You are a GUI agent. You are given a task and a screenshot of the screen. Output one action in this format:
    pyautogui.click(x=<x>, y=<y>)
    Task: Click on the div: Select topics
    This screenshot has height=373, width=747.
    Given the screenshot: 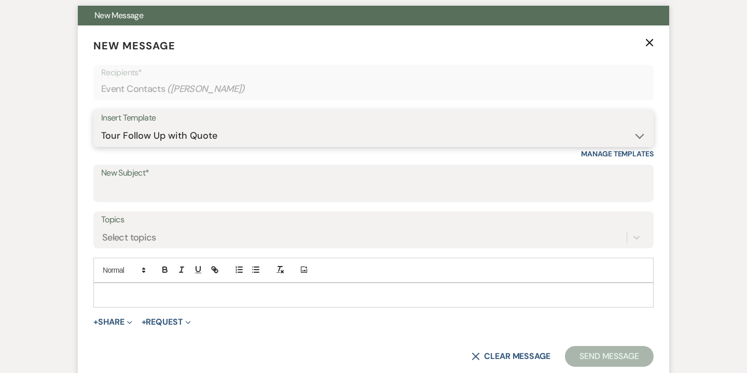 What is the action you would take?
    pyautogui.click(x=129, y=237)
    